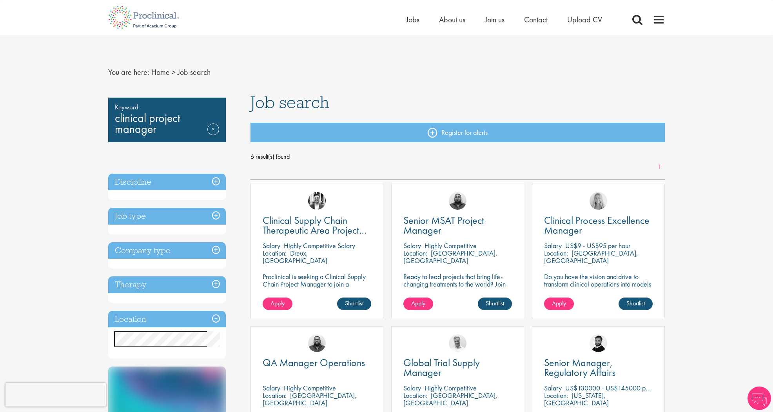  What do you see at coordinates (319, 245) in the screenshot?
I see `p: Highly Competitive Salary` at bounding box center [319, 245].